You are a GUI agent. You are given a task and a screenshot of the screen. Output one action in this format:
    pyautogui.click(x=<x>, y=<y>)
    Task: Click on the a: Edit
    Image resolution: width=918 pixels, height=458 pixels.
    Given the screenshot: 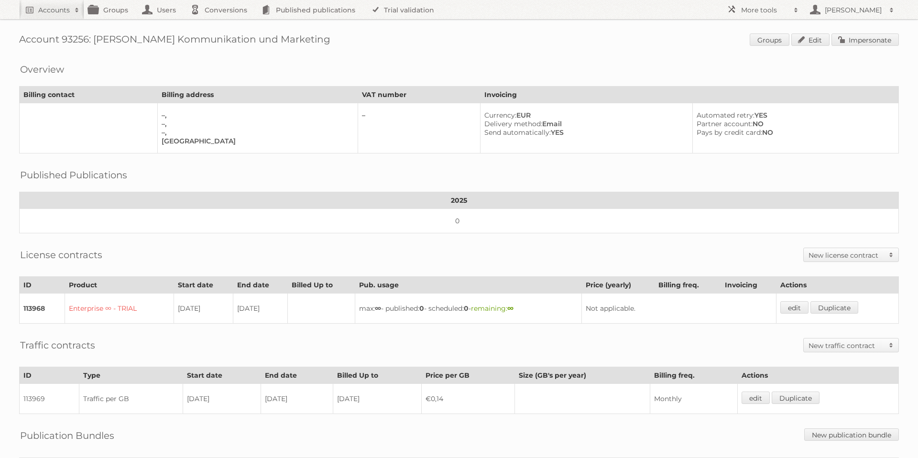 What is the action you would take?
    pyautogui.click(x=810, y=40)
    